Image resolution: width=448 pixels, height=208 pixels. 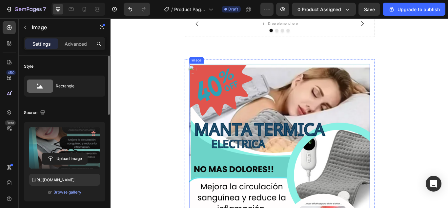 I want to click on span: Save, so click(x=369, y=9).